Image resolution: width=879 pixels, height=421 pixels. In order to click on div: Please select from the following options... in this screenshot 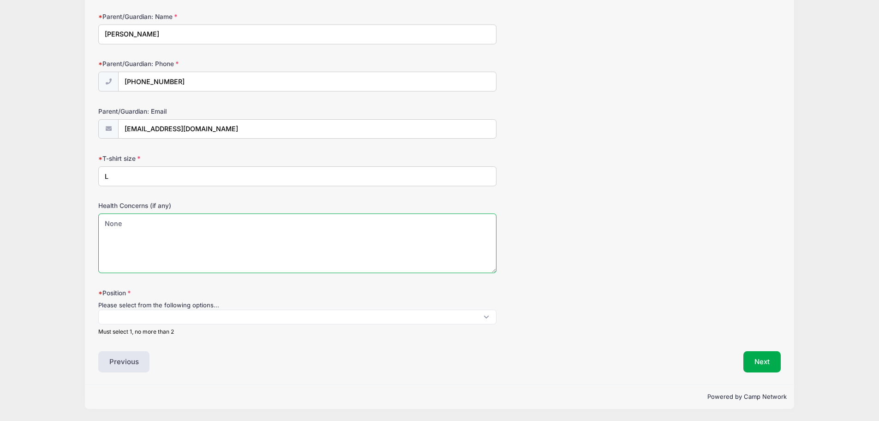, I will do `click(297, 305)`.